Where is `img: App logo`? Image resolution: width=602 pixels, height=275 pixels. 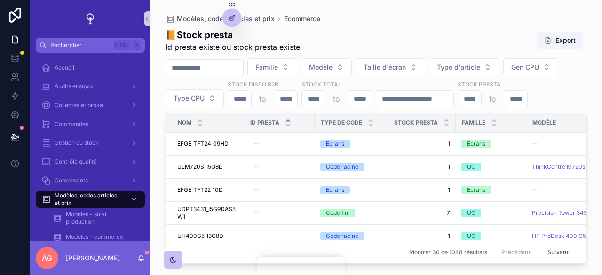 img: App logo is located at coordinates (90, 19).